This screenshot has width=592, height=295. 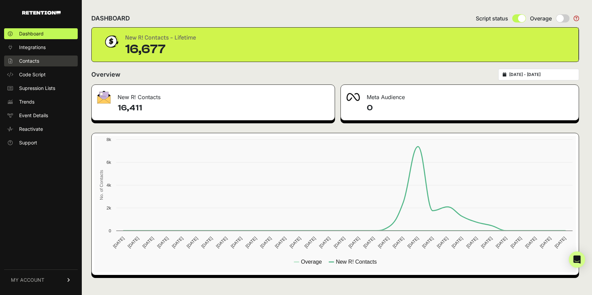 I want to click on a: Integrations, so click(x=41, y=47).